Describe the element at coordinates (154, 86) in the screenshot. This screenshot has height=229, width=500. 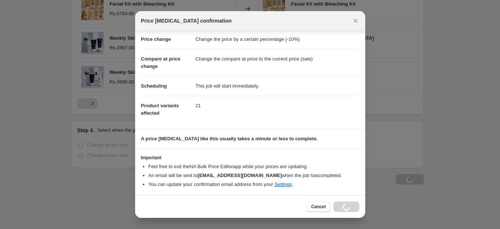
I see `span: Scheduling` at that location.